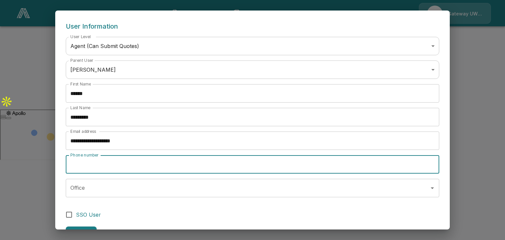 This screenshot has width=505, height=240. I want to click on h6: User Information, so click(252, 26).